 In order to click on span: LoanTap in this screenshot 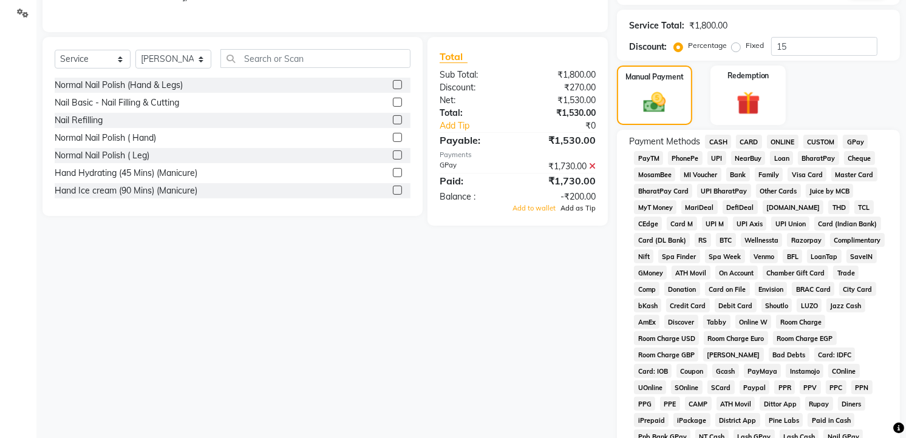, I will do `click(824, 256)`.